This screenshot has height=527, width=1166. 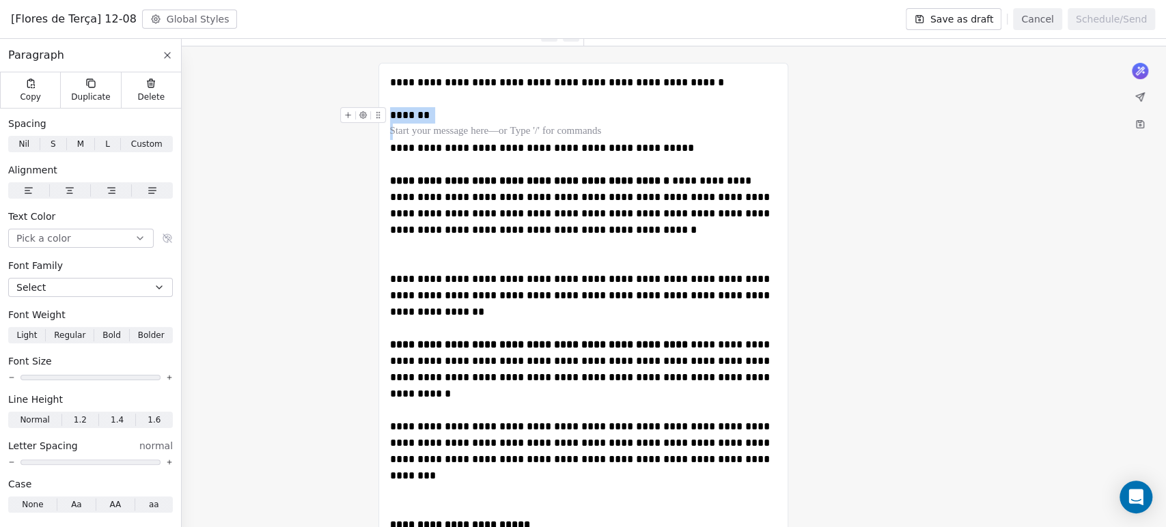 What do you see at coordinates (31, 288) in the screenshot?
I see `span: Select` at bounding box center [31, 288].